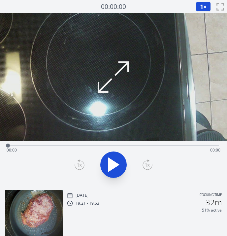 This screenshot has height=236, width=227. I want to click on p: Cooking time, so click(211, 196).